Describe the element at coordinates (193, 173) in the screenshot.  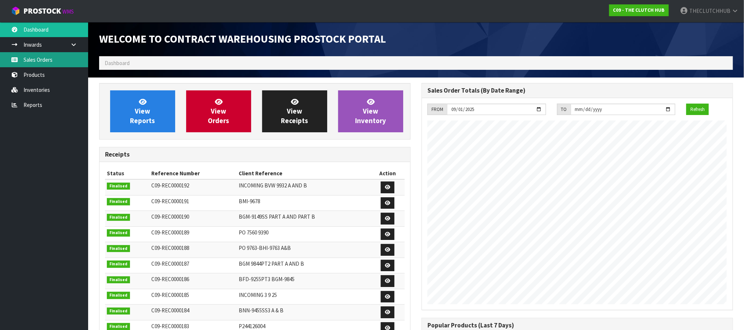
I see `th: Reference Number` at that location.